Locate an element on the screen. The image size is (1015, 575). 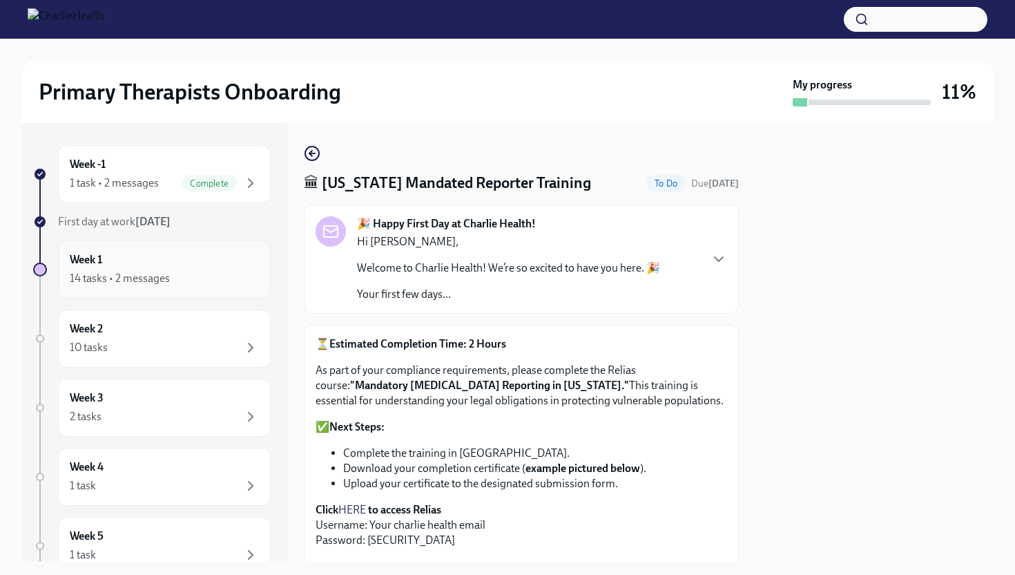
a: Week 114 tasks • 2 messages is located at coordinates (152, 269).